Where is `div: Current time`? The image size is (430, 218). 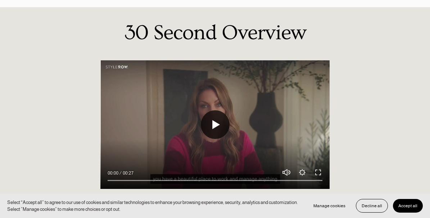 div: Current time is located at coordinates (114, 173).